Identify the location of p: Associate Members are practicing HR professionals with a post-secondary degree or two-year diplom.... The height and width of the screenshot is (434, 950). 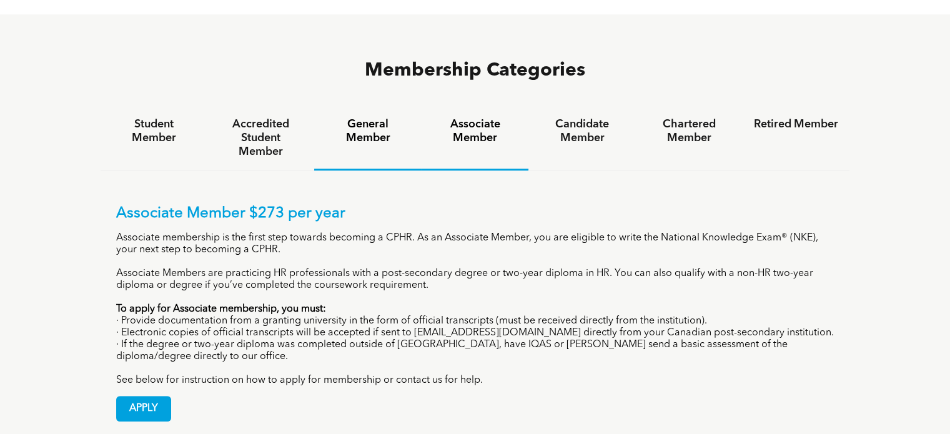
(475, 280).